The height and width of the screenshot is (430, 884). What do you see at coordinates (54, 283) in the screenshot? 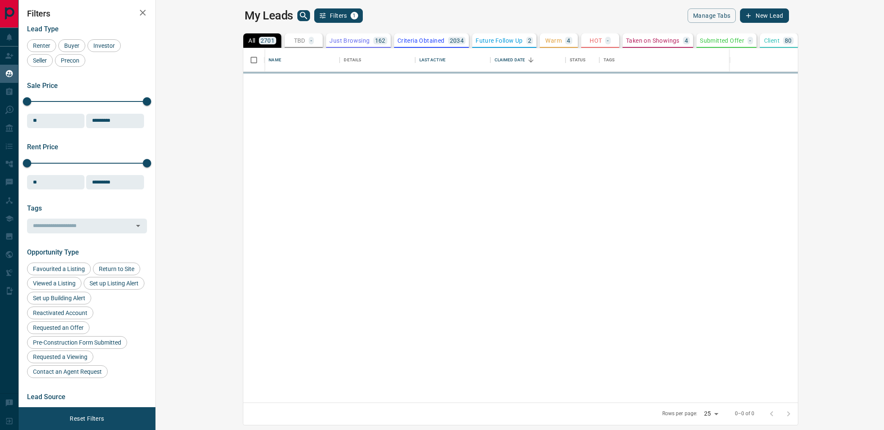
I see `span: Viewed a Listing` at bounding box center [54, 283].